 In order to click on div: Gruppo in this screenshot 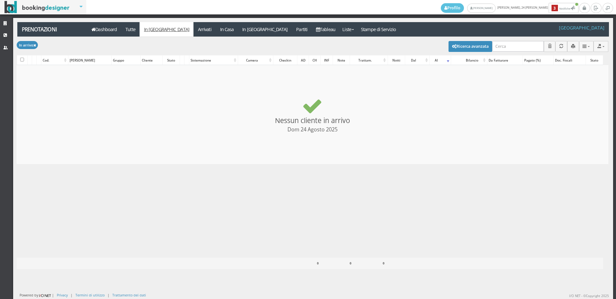, I will do `click(126, 60)`.